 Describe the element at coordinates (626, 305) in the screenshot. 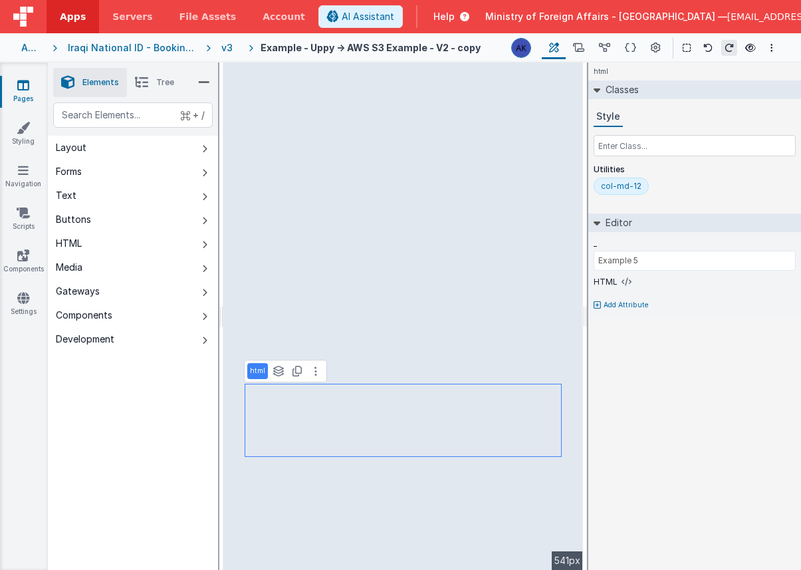

I see `p: Add Attribute` at that location.